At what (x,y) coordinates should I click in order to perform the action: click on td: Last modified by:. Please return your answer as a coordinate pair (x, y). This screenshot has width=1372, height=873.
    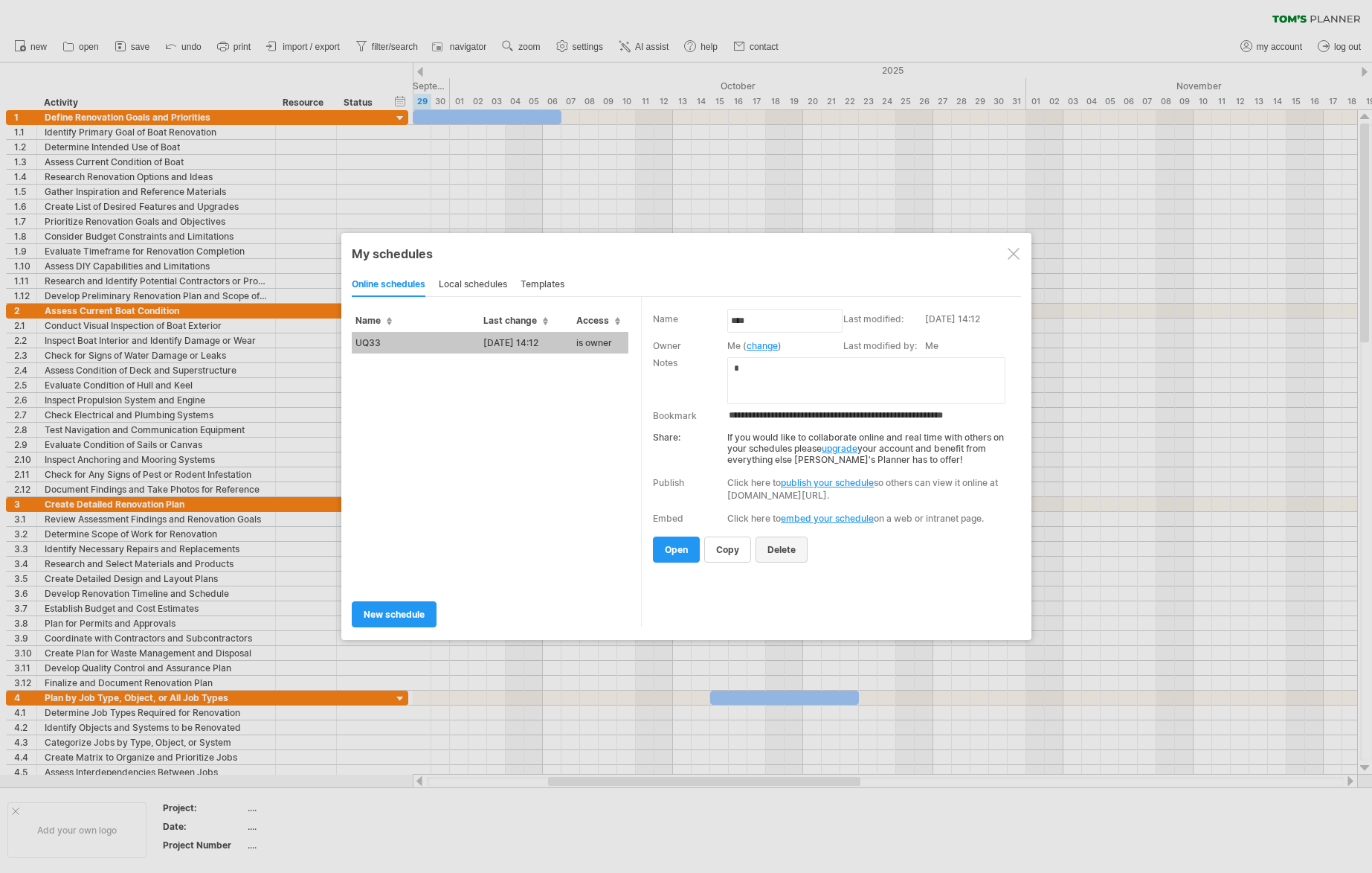
    Looking at the image, I should click on (884, 346).